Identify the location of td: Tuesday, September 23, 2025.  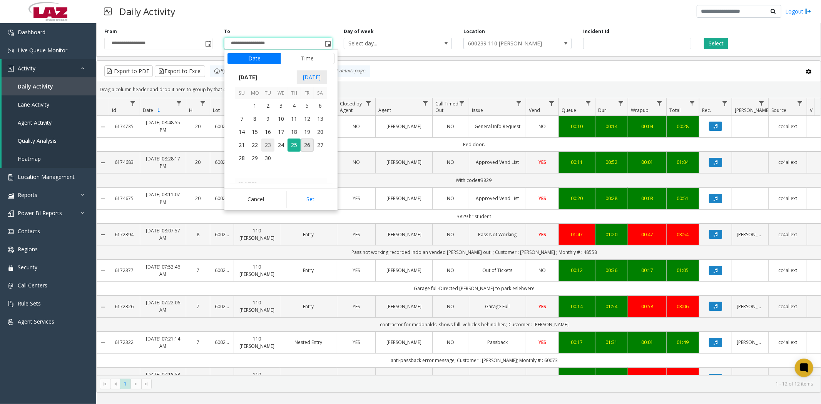
(268, 145).